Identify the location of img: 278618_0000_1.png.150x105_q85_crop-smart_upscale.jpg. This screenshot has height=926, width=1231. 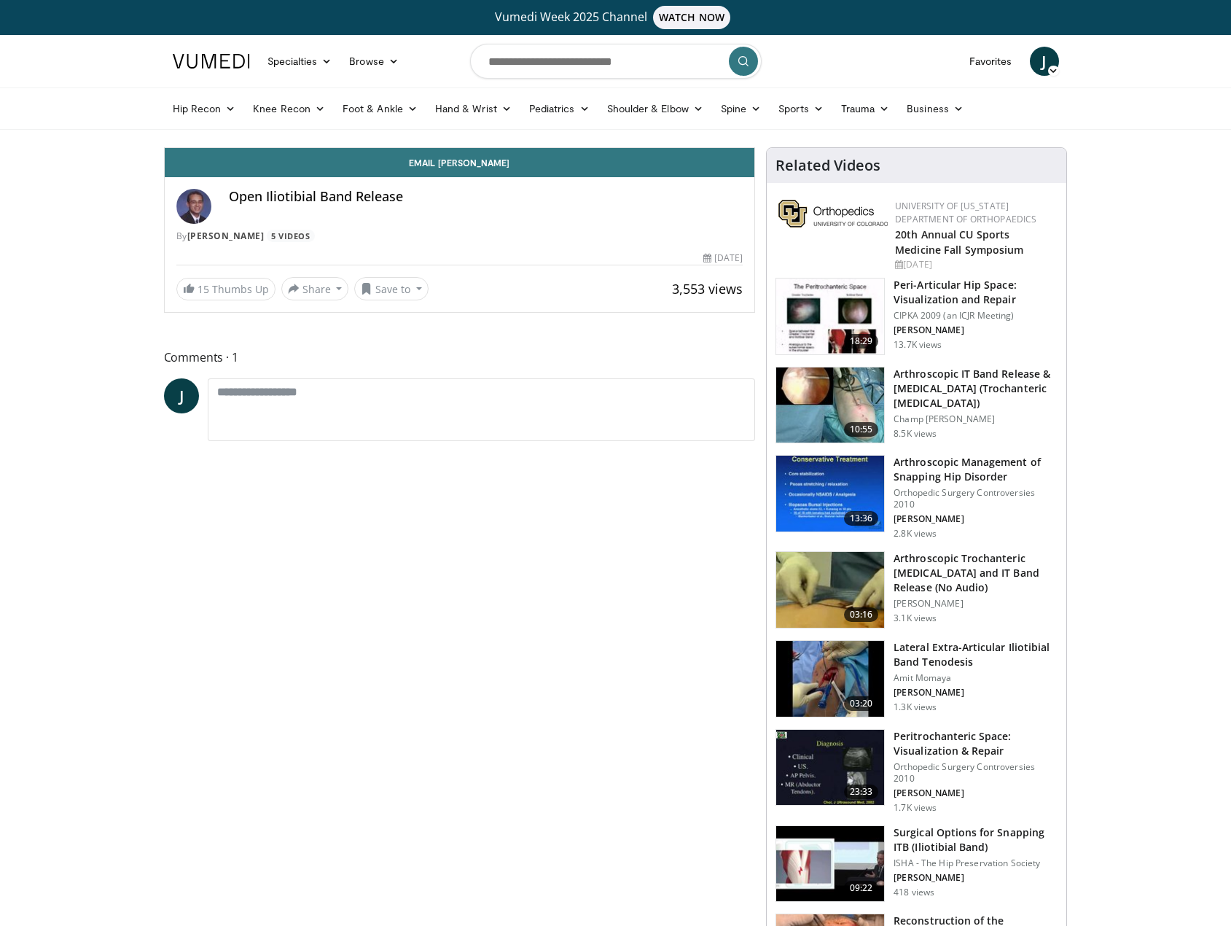
(830, 767).